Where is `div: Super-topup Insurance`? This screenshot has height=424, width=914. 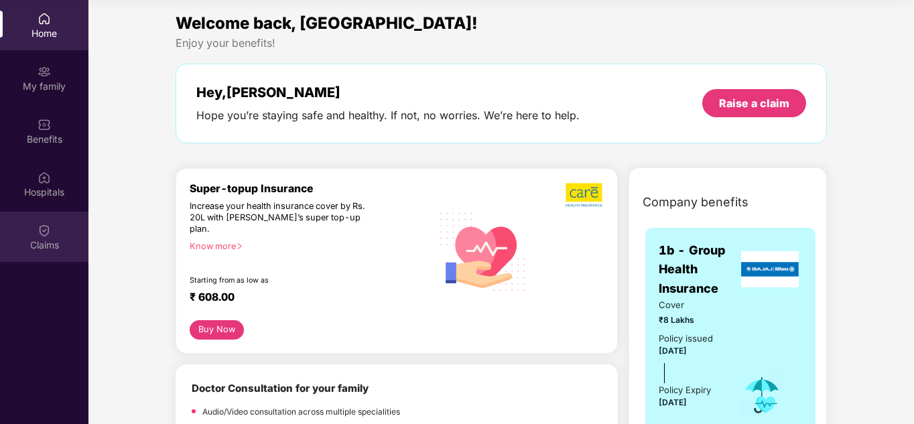 div: Super-topup Insurance is located at coordinates (310, 188).